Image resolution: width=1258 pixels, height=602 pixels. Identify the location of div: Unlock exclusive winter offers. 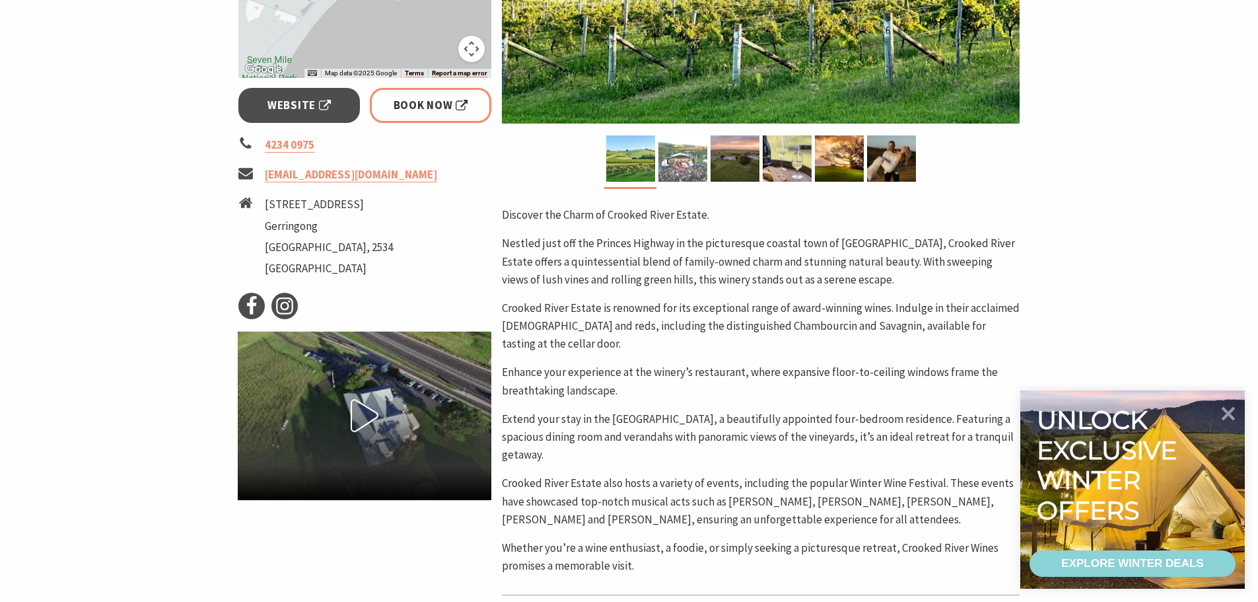
(1110, 465).